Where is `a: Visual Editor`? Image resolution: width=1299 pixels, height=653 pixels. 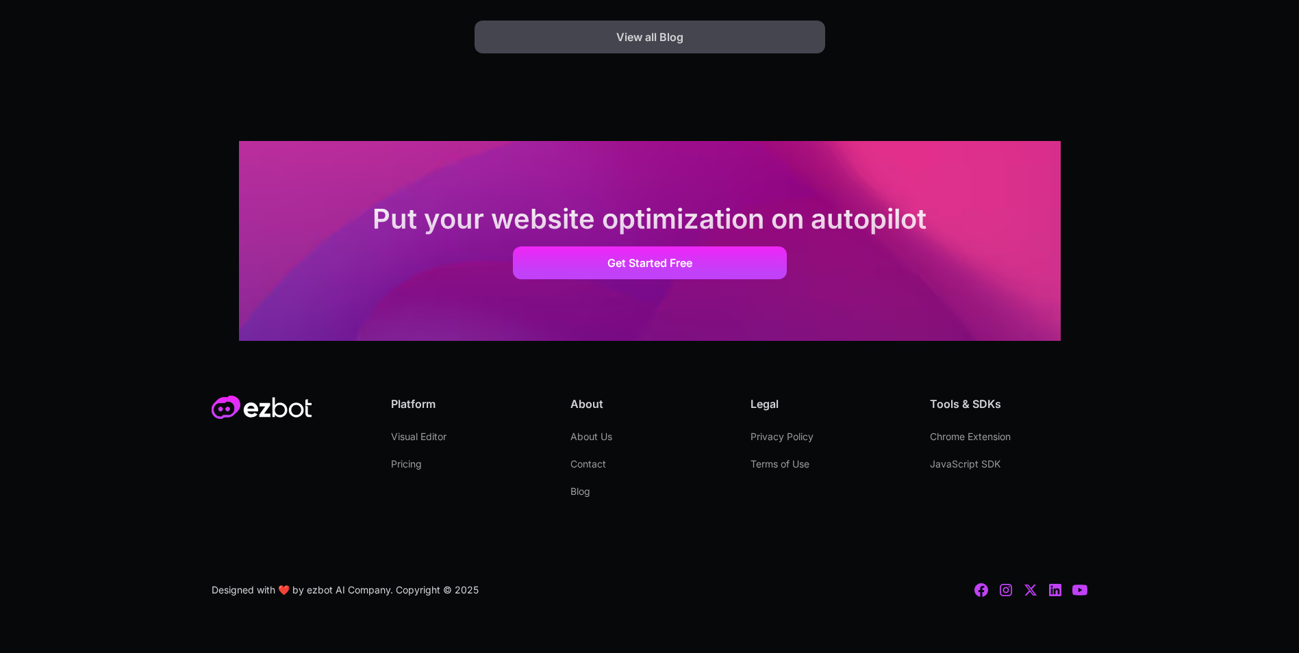
a: Visual Editor is located at coordinates (419, 437).